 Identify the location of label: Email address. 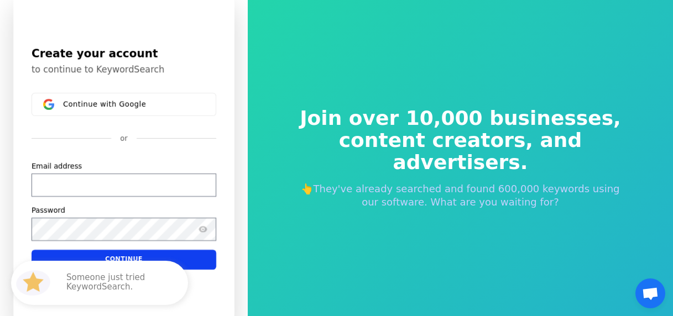
(56, 166).